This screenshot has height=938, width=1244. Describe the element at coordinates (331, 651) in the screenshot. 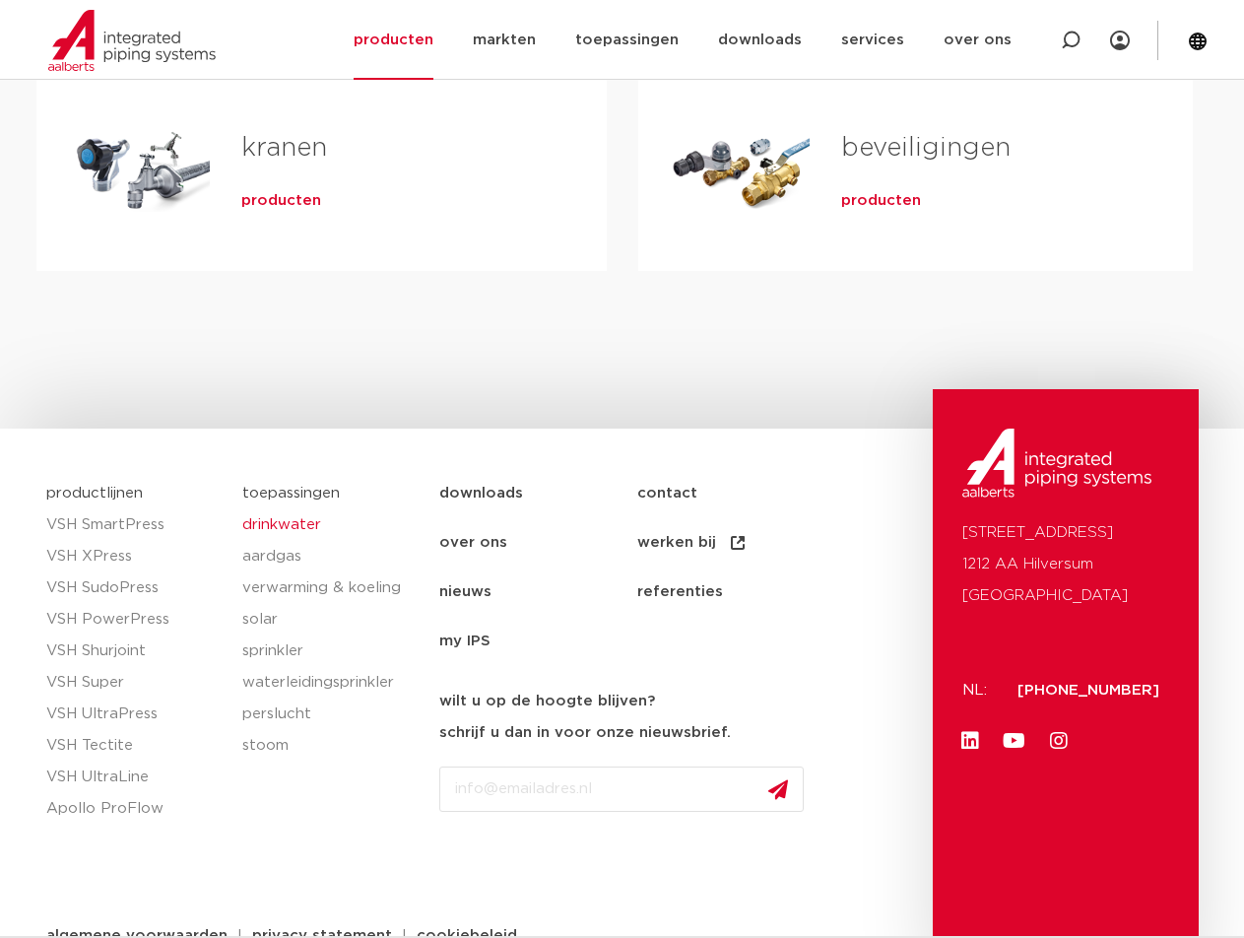

I see `a: sprinkler` at that location.